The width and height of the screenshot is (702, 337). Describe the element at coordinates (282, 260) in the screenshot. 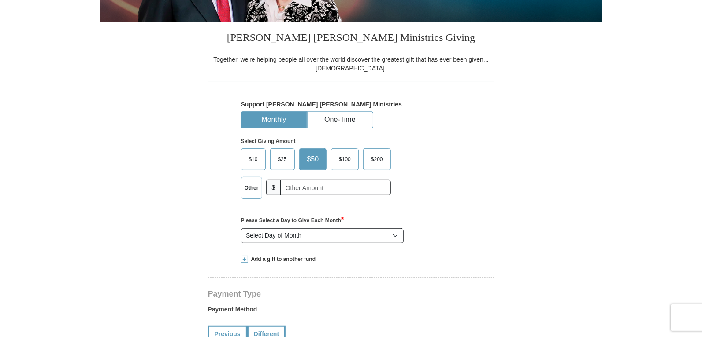

I see `span: Add a gift to another fund` at that location.